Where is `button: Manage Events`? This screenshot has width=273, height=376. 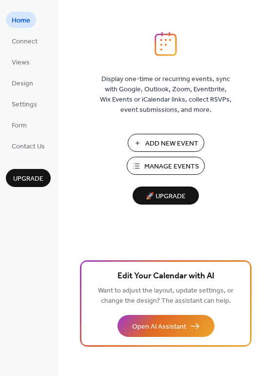 button: Manage Events is located at coordinates (166, 165).